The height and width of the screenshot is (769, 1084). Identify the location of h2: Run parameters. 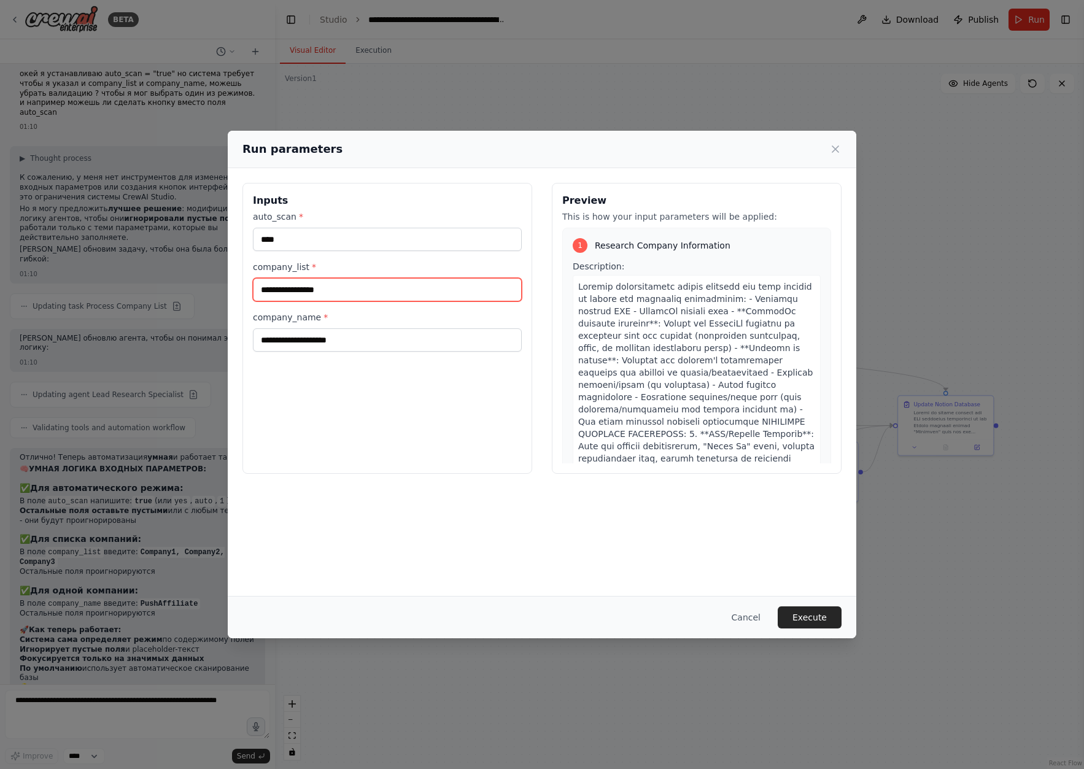
(292, 149).